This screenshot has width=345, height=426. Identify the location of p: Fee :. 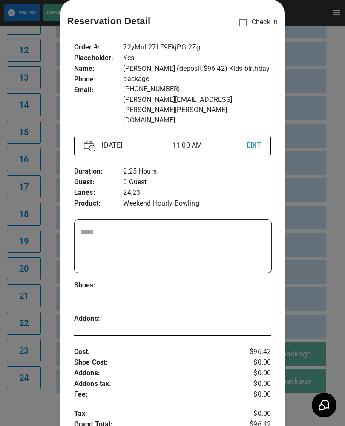
(156, 394).